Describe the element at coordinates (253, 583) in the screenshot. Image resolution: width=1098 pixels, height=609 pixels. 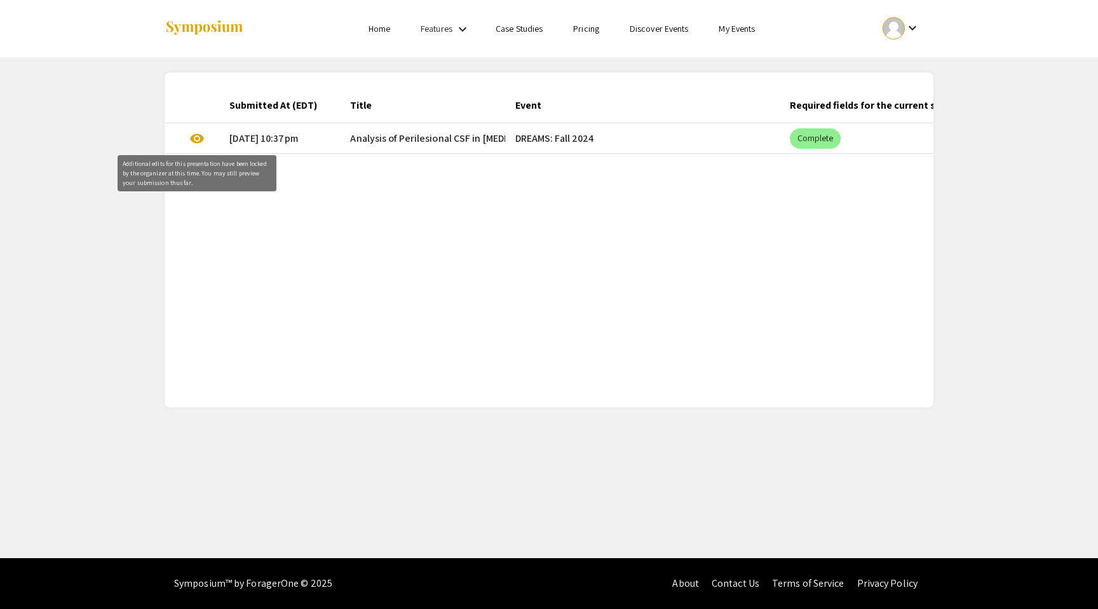
I see `div: Symposium™ by ForagerOne © 2025` at that location.